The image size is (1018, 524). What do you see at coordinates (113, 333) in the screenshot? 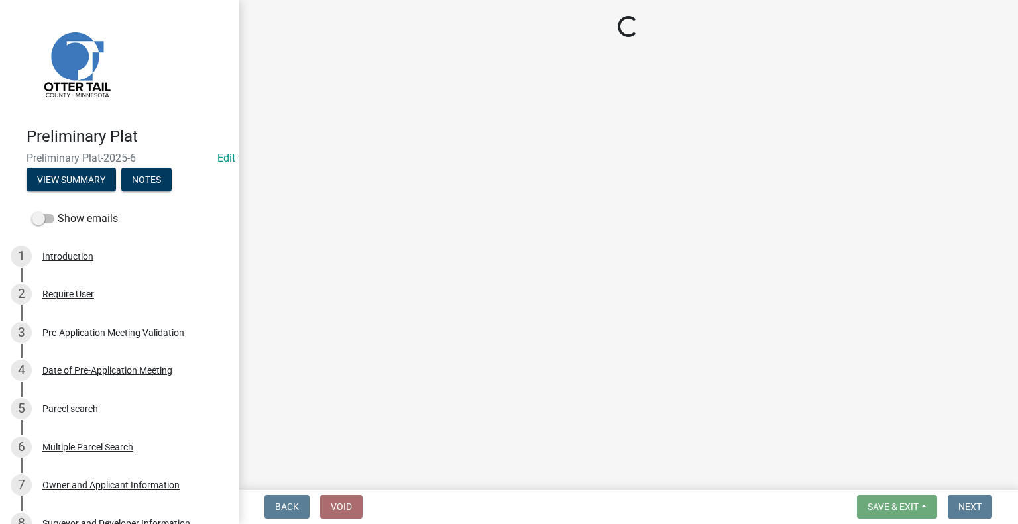
I see `div: Pre-Application Meeting Validation` at bounding box center [113, 333].